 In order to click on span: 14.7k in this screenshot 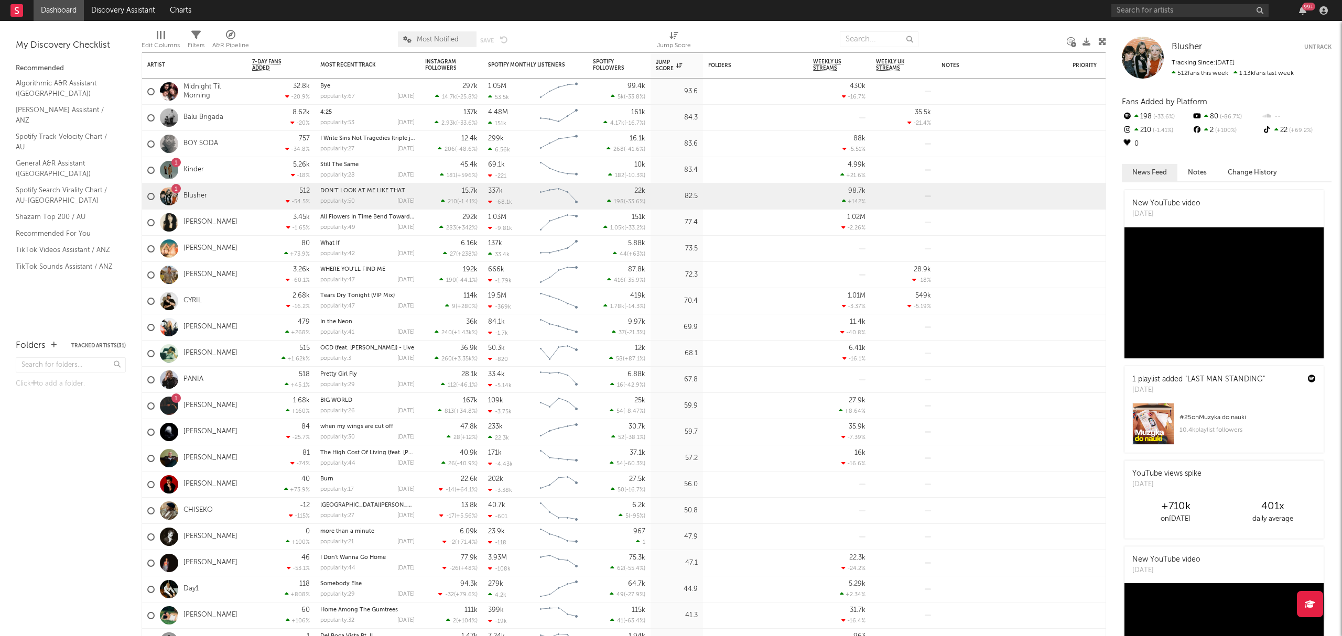, I will do `click(449, 97)`.